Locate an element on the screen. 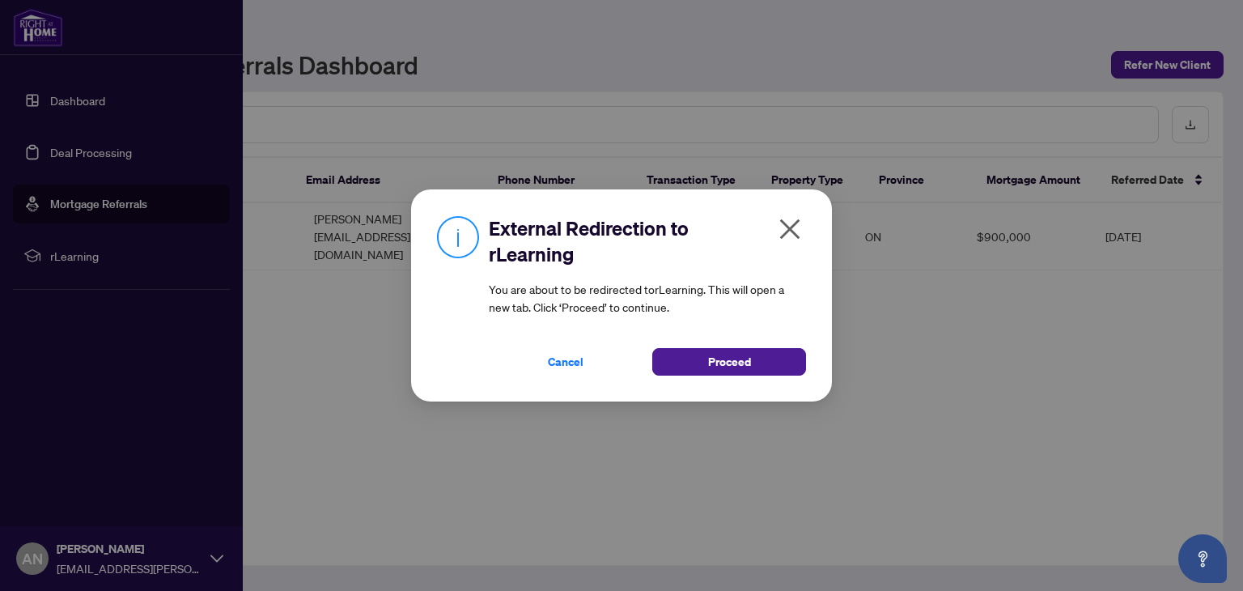  span: Cancel is located at coordinates (566, 362).